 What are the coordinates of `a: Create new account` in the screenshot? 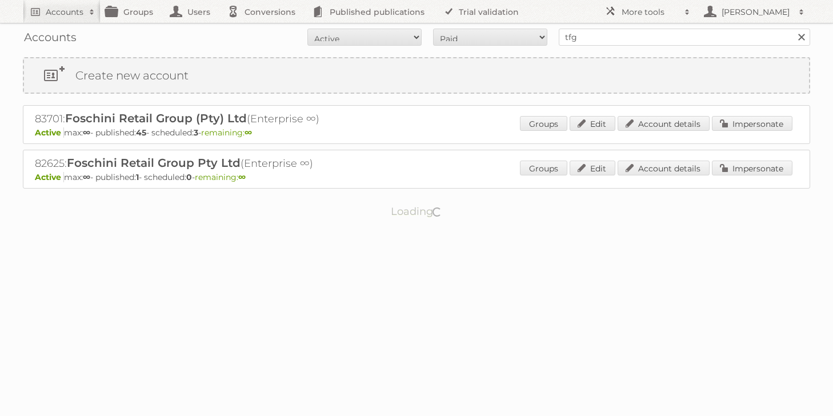 It's located at (416, 75).